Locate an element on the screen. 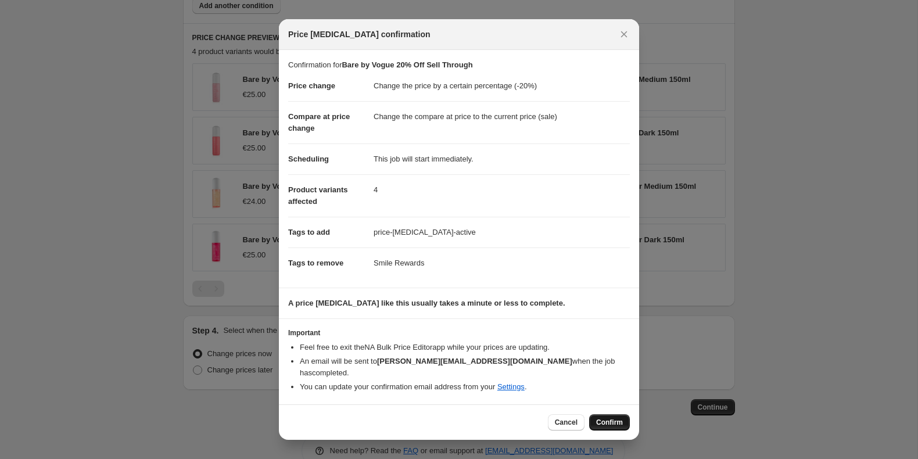 The height and width of the screenshot is (459, 918). dd: Change the compare at price to the current price (sale) is located at coordinates (501, 116).